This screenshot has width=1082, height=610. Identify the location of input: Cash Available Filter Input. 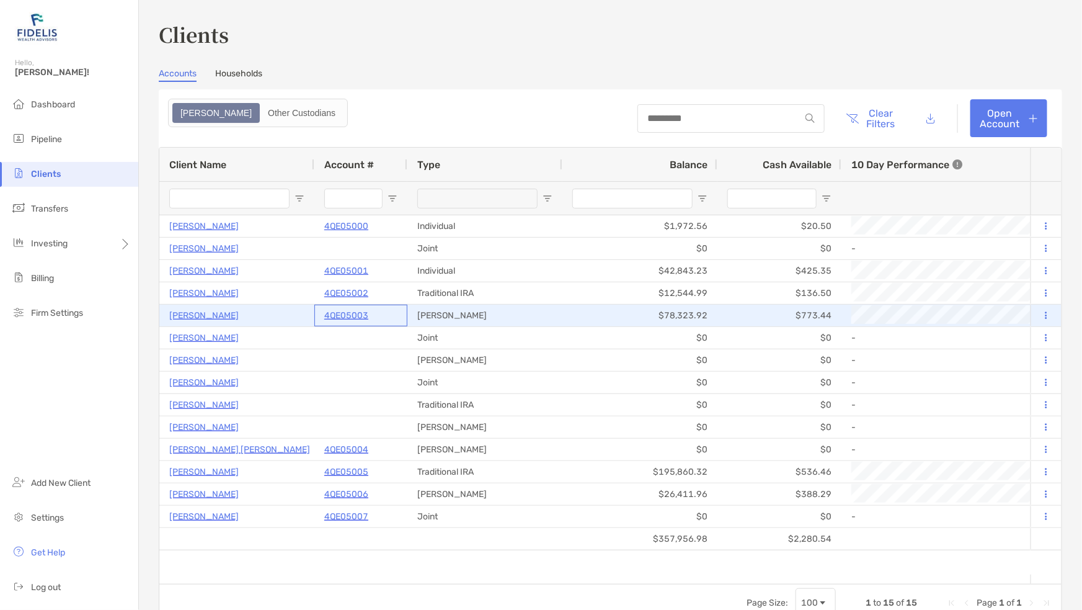
(772, 198).